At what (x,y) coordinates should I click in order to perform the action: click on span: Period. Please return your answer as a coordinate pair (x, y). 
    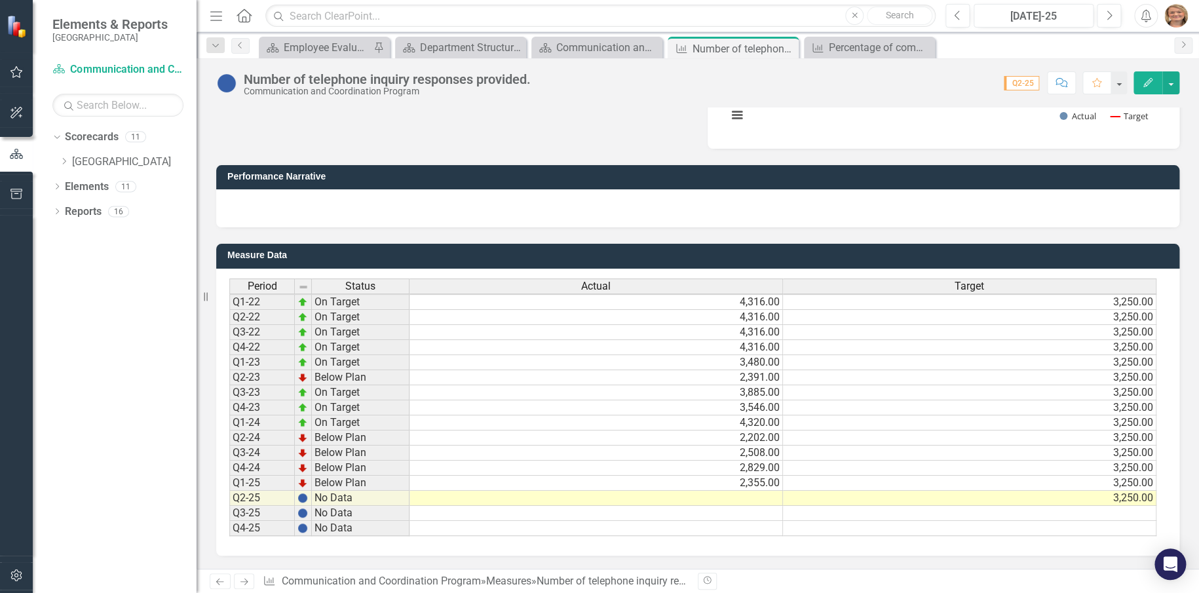
    Looking at the image, I should click on (262, 286).